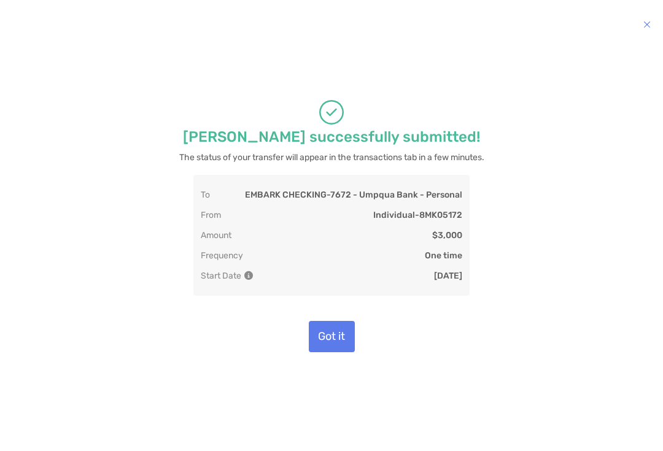 The height and width of the screenshot is (451, 663). Describe the element at coordinates (205, 195) in the screenshot. I see `p: To` at that location.